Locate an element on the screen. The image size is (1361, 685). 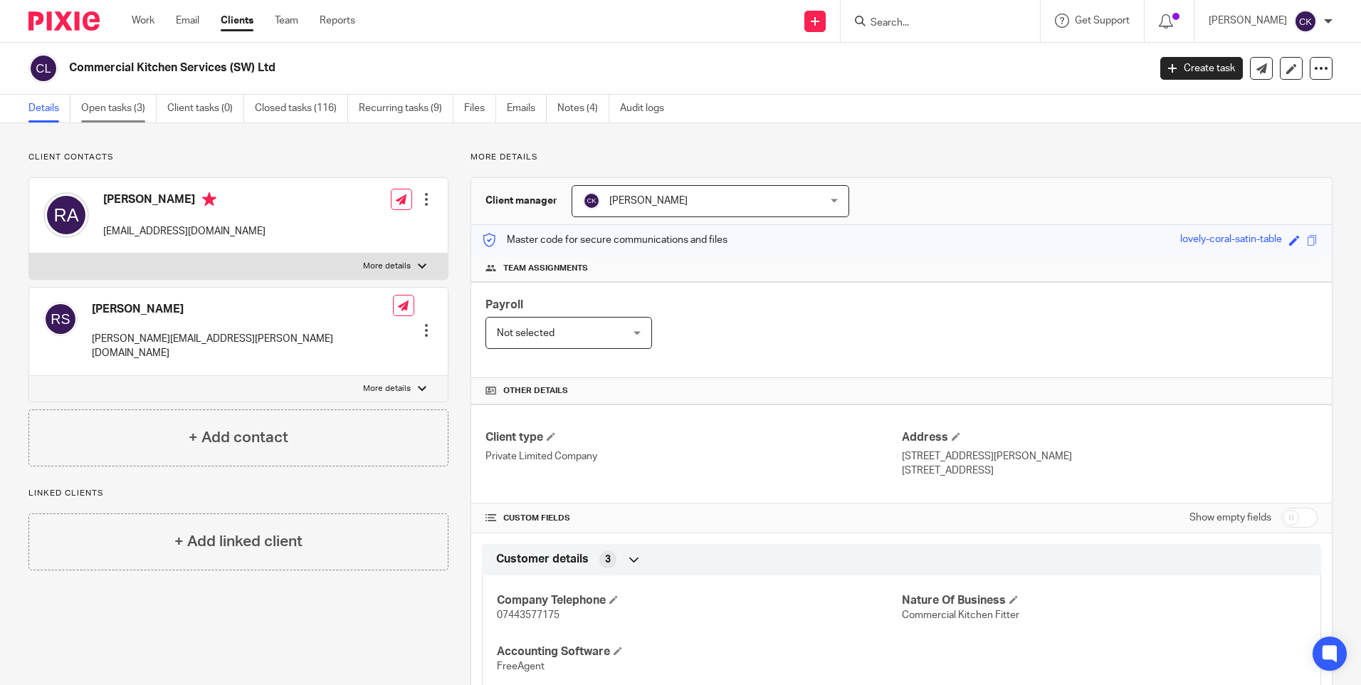
h4: Address is located at coordinates (1110, 437).